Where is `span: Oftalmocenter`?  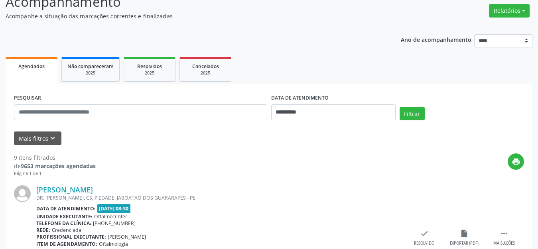 span: Oftalmocenter is located at coordinates (110, 217).